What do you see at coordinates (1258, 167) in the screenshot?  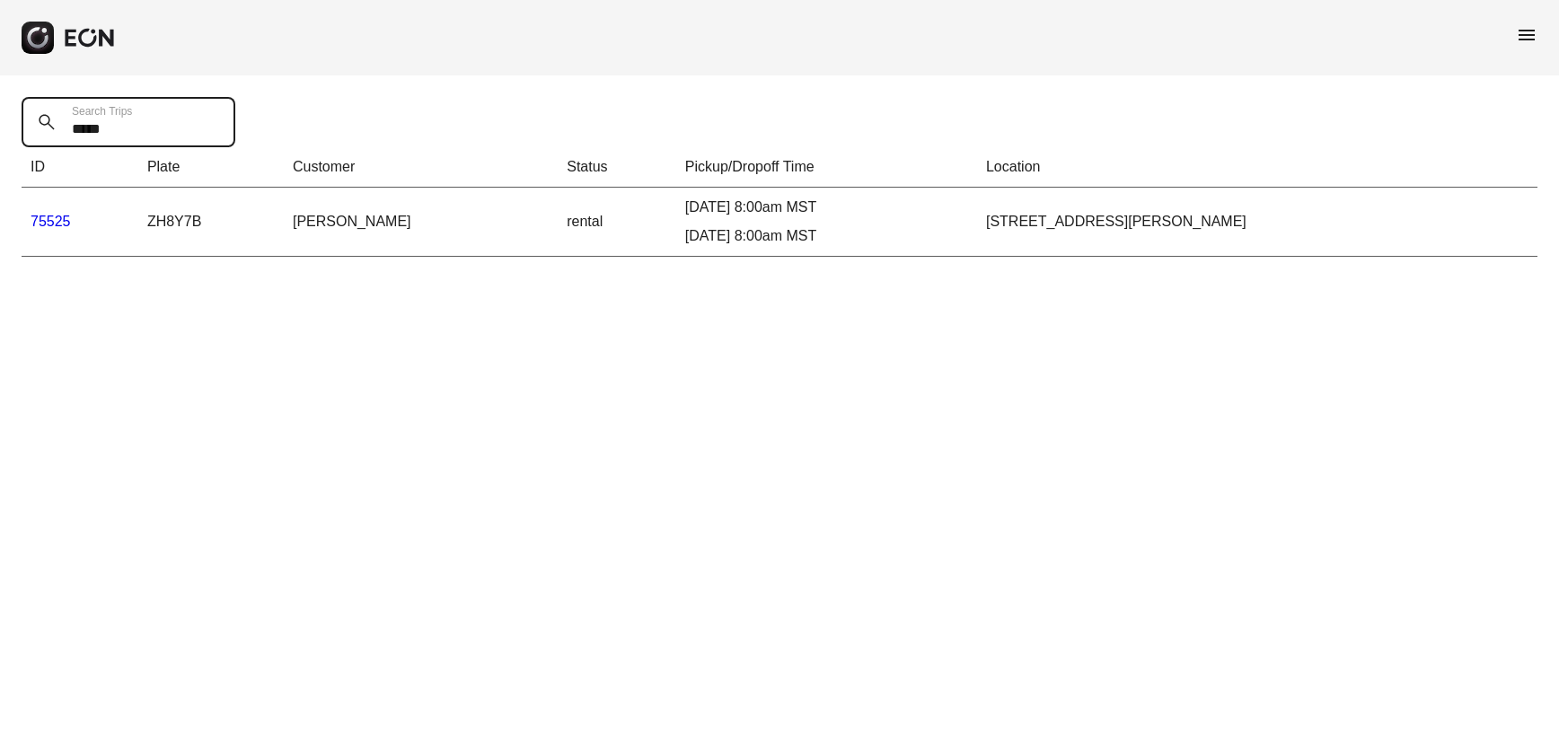 I see `th: Location` at bounding box center [1258, 167].